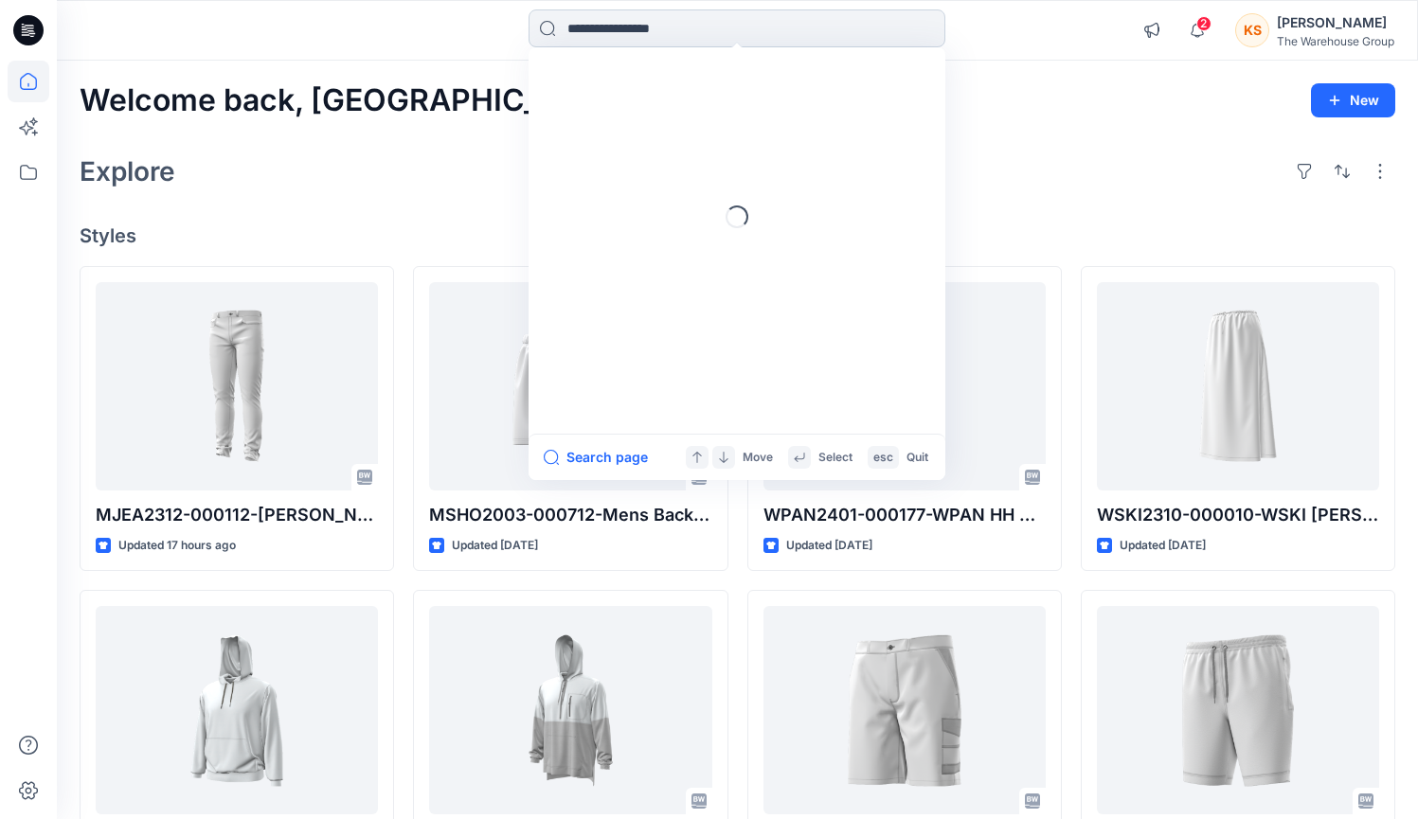 This screenshot has width=1418, height=819. What do you see at coordinates (1238, 386) in the screenshot?
I see `a: WSKI2310-000010-WSKI HH LONG LINEN BL SKIRT` at bounding box center [1238, 386].